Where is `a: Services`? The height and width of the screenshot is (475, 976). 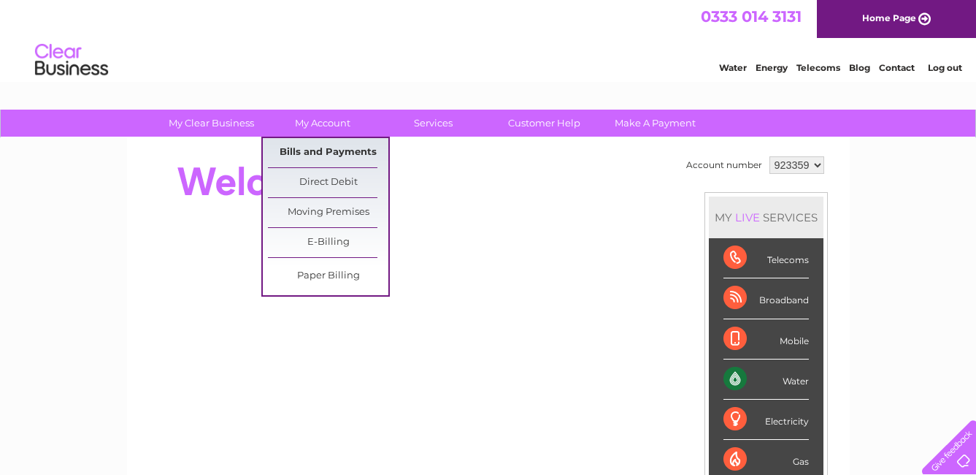
a: Services is located at coordinates (433, 123).